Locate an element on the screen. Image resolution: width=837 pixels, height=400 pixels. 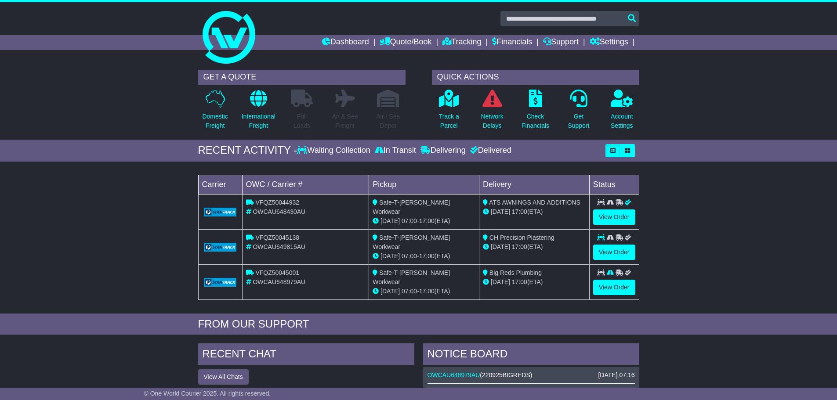
div: QUICK ACTIONS is located at coordinates (535, 77).